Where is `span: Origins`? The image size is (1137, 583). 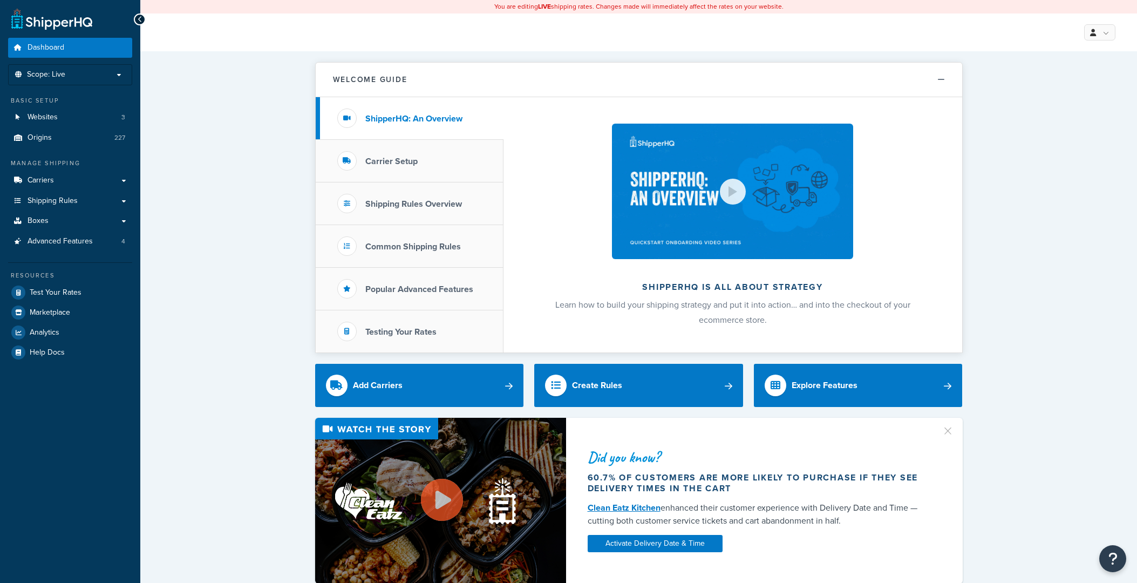 span: Origins is located at coordinates (39, 138).